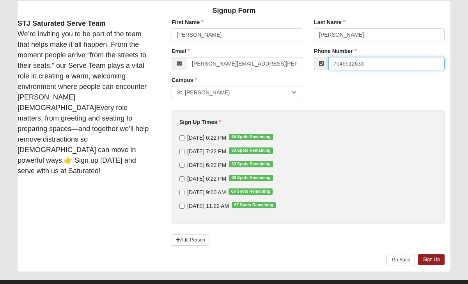  I want to click on label: Phone Number, so click(335, 51).